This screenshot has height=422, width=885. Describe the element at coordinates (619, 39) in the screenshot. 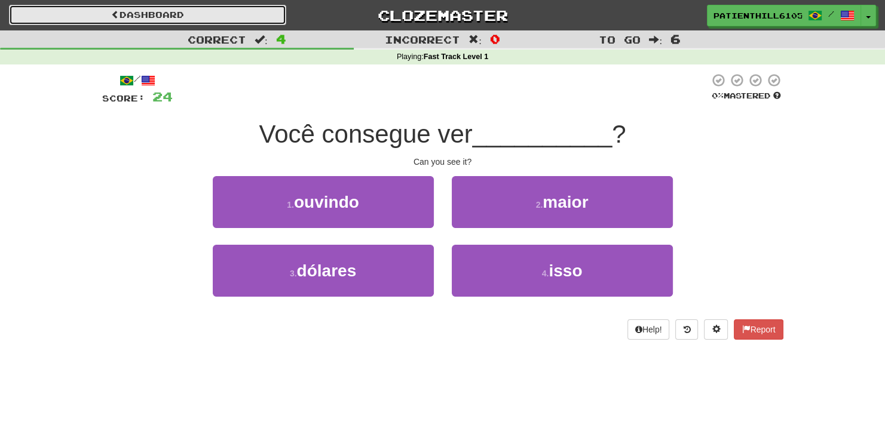

I see `span: To go` at that location.